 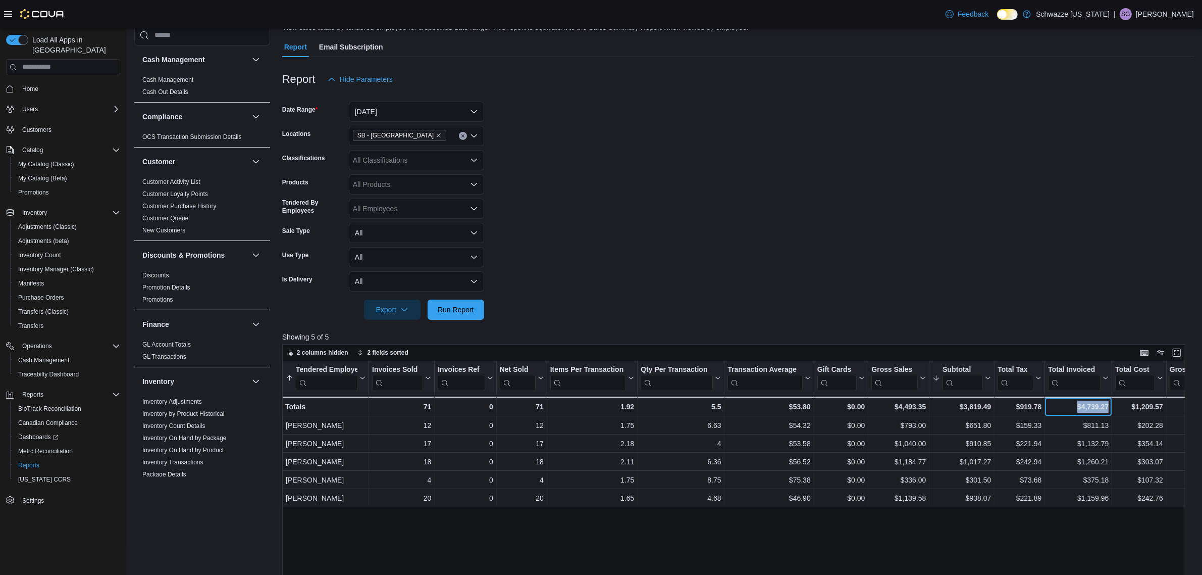 What do you see at coordinates (521, 377) in the screenshot?
I see `button: Net Sold` at bounding box center [521, 377].